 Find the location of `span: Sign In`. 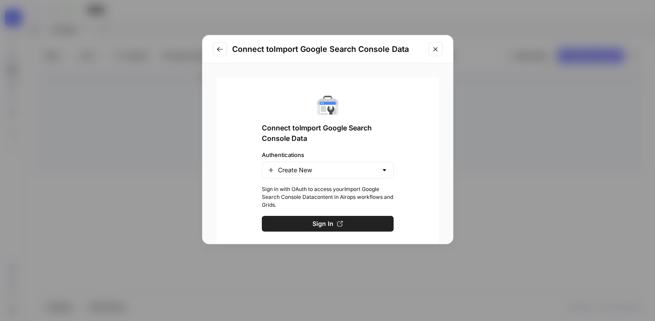

span: Sign In is located at coordinates (323, 224).